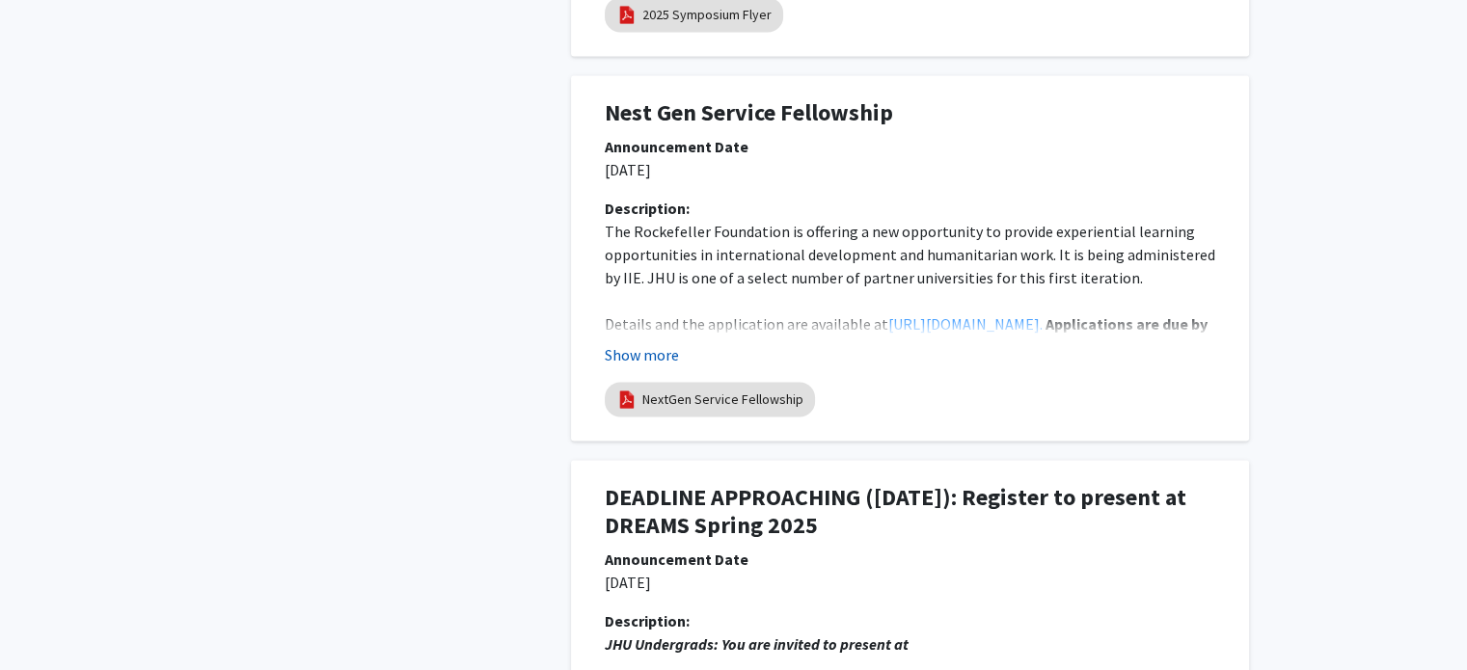  Describe the element at coordinates (722, 399) in the screenshot. I see `a: NextGen Service Fellowship` at that location.